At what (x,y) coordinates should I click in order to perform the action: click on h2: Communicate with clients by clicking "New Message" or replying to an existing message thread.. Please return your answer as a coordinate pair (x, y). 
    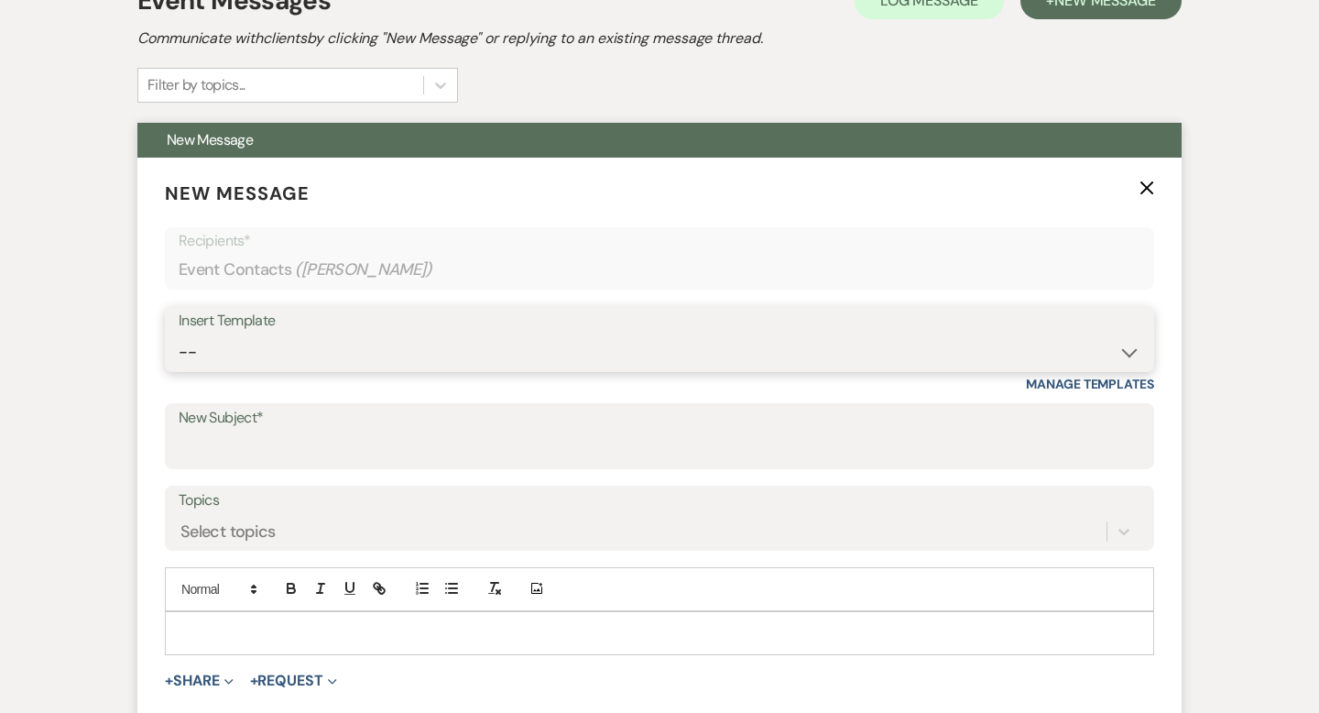
    Looking at the image, I should click on (660, 38).